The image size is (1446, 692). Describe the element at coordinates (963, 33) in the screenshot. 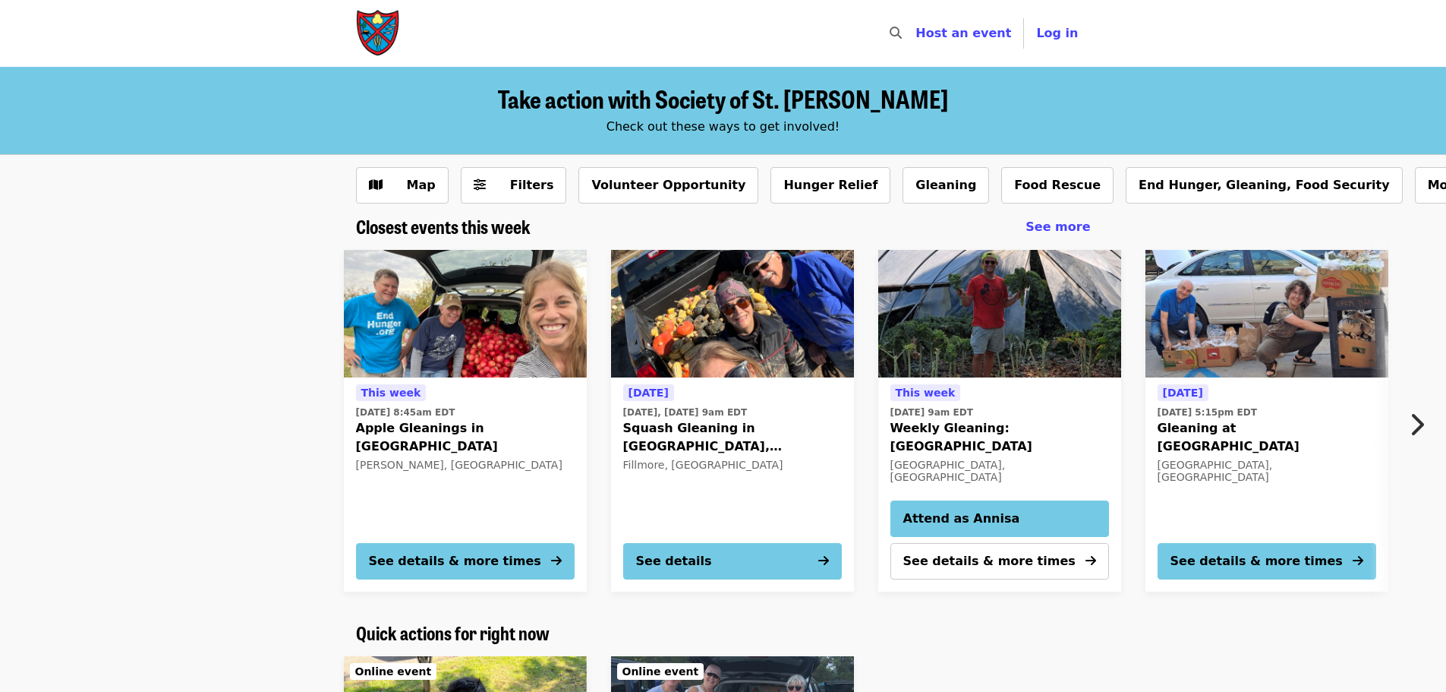

I see `span: Host an event` at that location.